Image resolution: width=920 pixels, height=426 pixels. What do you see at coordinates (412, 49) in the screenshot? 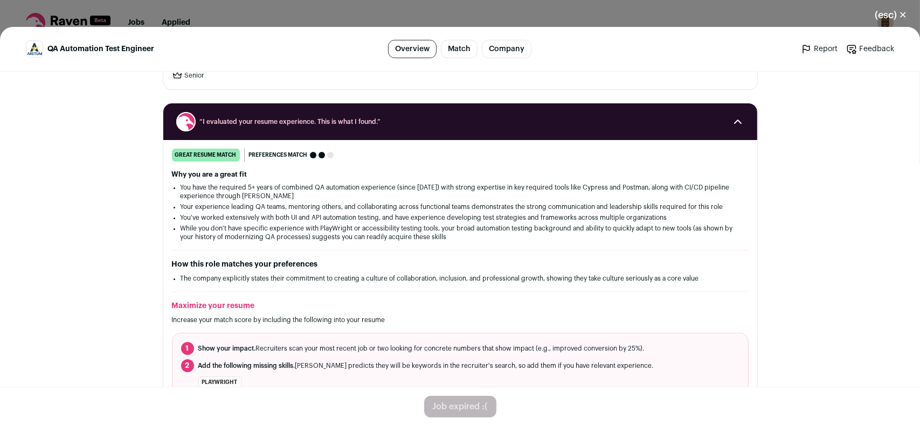
I see `a: Overview` at bounding box center [412, 49].